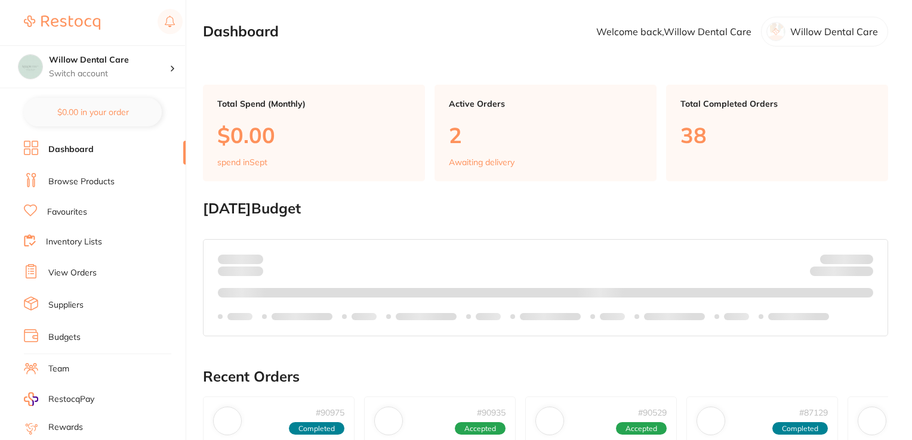  I want to click on a: Total Completed Orders38, so click(777, 133).